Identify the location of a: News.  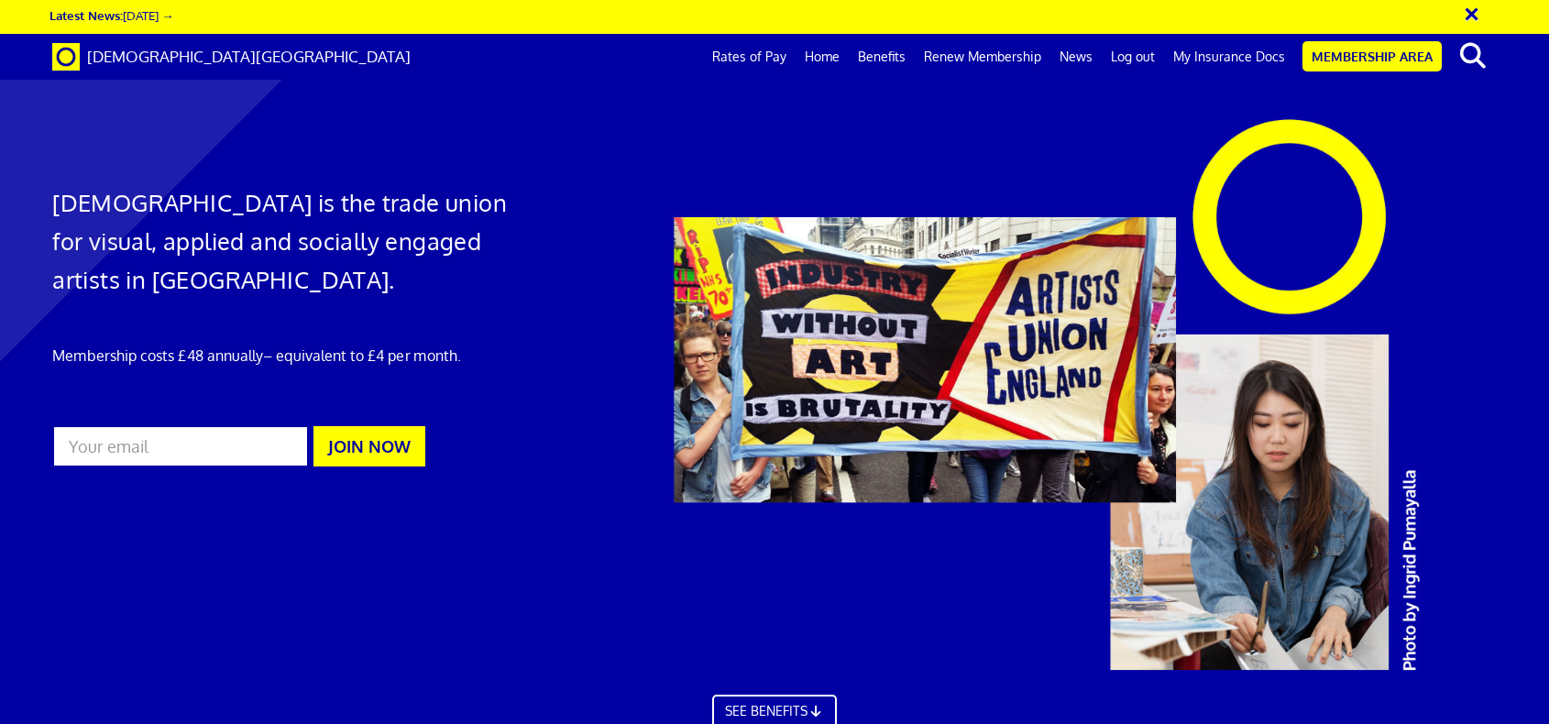
(1076, 57).